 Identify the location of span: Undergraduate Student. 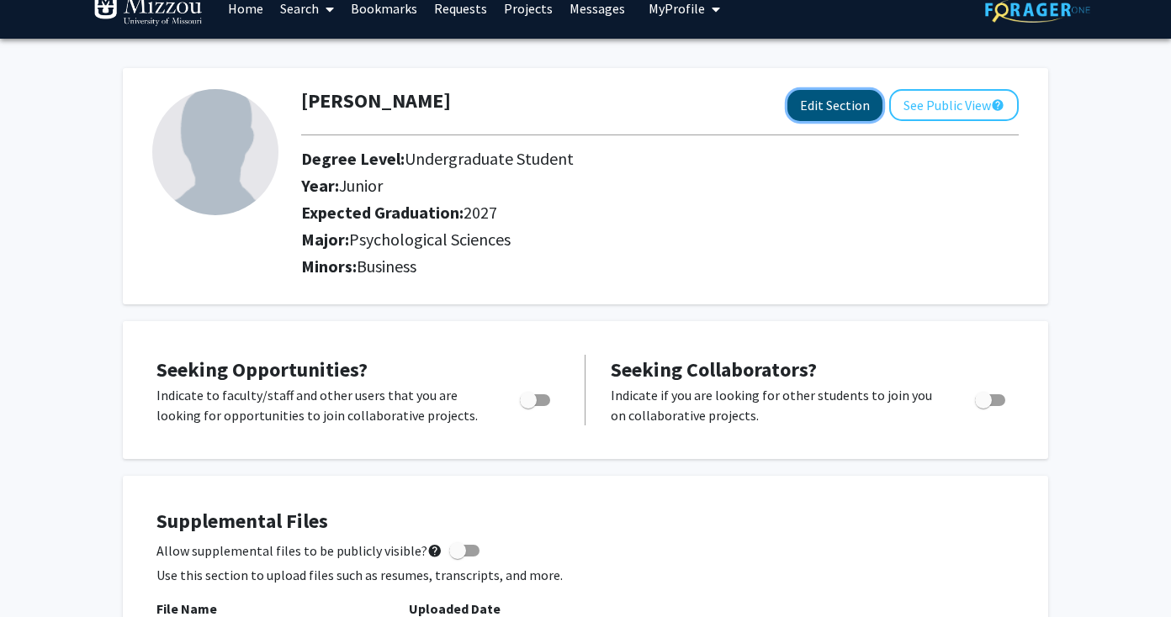
(489, 158).